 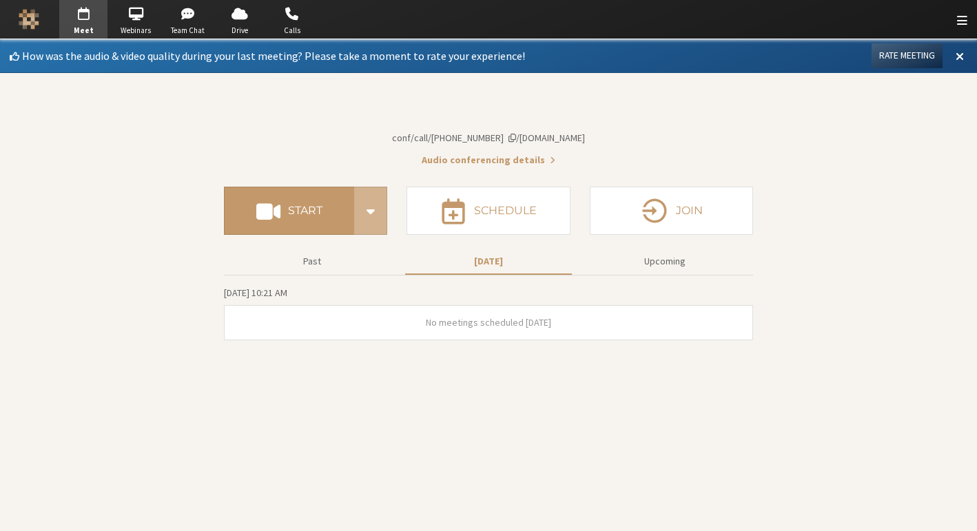 I want to click on section: Today's Meetings, so click(x=489, y=313).